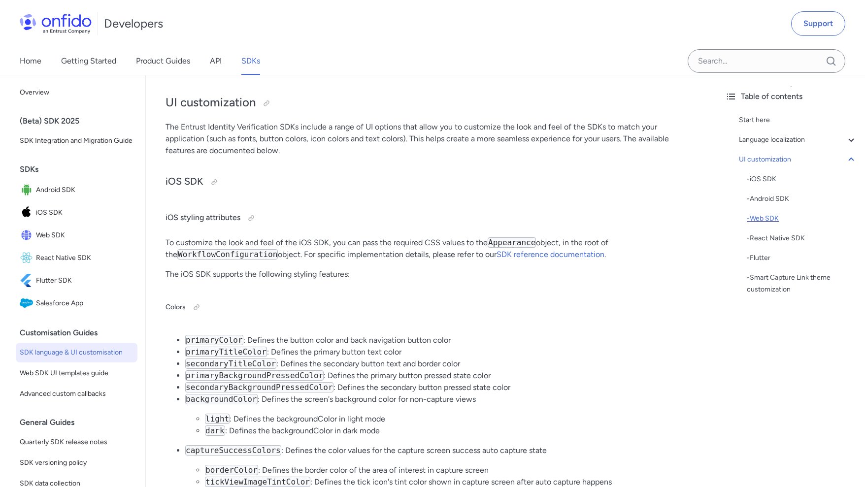 The height and width of the screenshot is (487, 865). I want to click on code: primaryBackgroundPressedColor, so click(254, 375).